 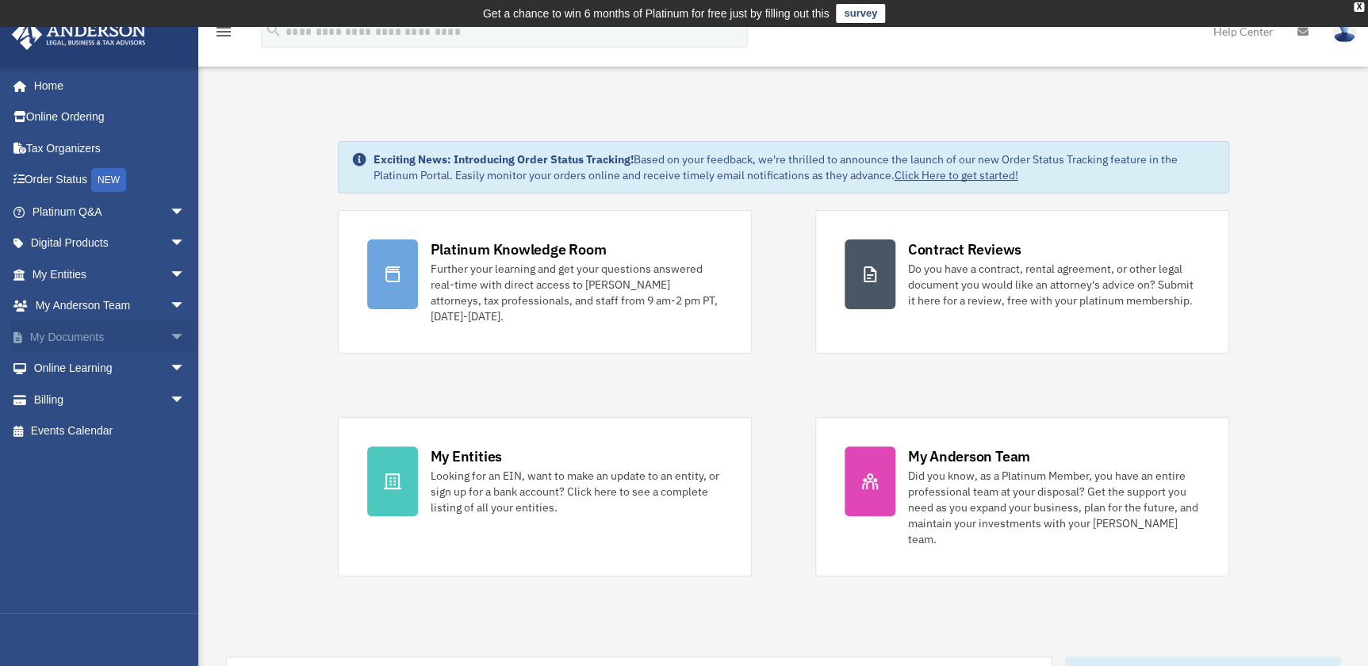 What do you see at coordinates (110, 400) in the screenshot?
I see `a: Billingarrow_drop_down` at bounding box center [110, 400].